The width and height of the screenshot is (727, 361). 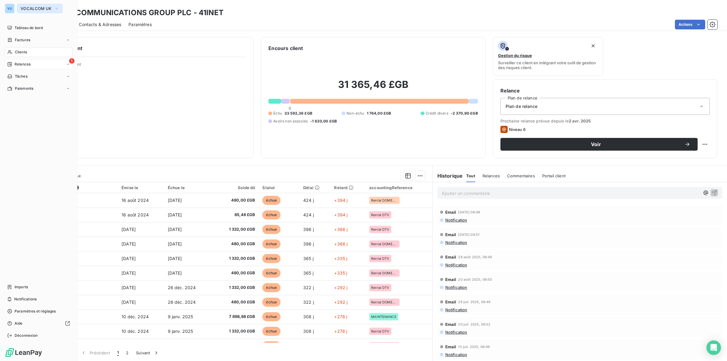 I want to click on button: Suivant, so click(x=147, y=352).